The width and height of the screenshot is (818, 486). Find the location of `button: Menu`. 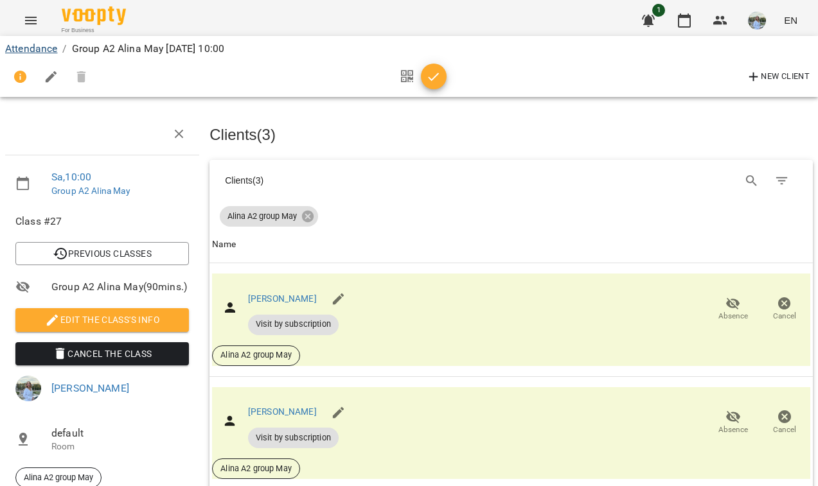

button: Menu is located at coordinates (31, 21).